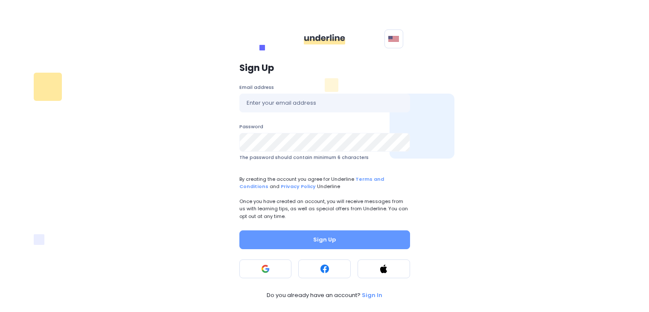 The image size is (649, 312). I want to click on p: Sign Up, so click(325, 68).